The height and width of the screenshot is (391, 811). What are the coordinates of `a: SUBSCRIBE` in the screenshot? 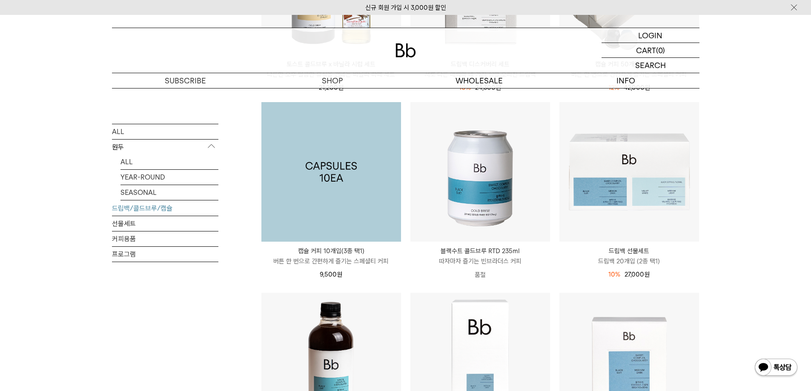 It's located at (185, 80).